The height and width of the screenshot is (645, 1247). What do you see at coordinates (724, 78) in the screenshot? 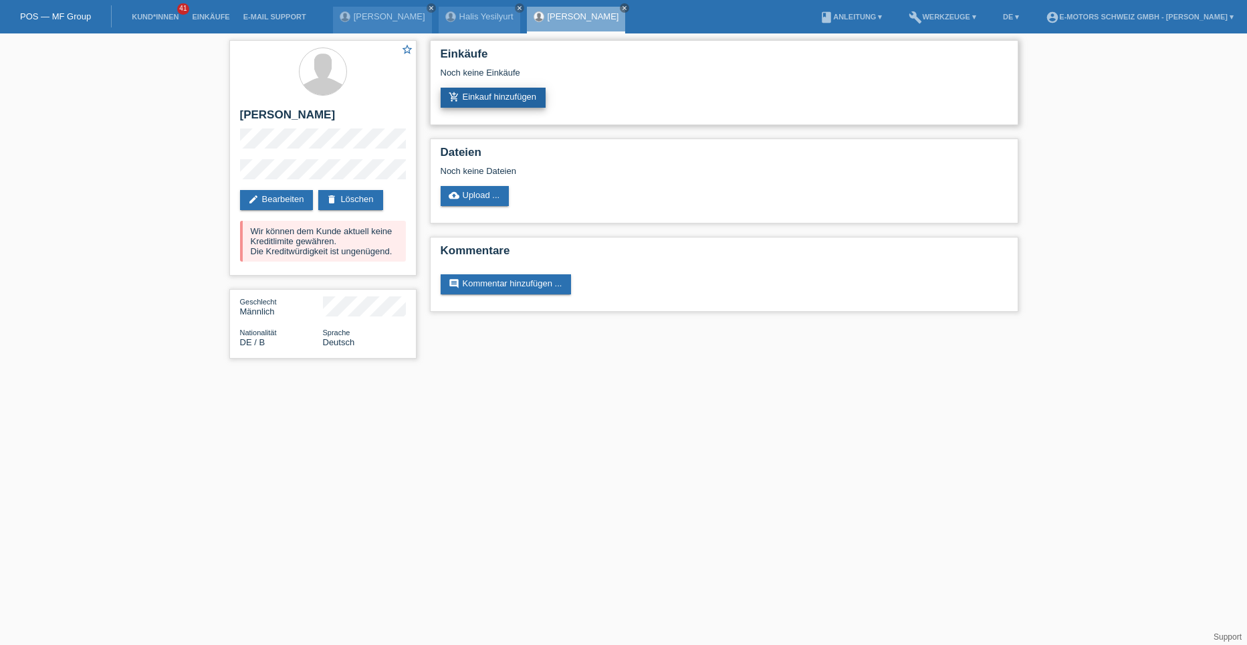
I see `div: Noch keine Einkäufe` at bounding box center [724, 78].